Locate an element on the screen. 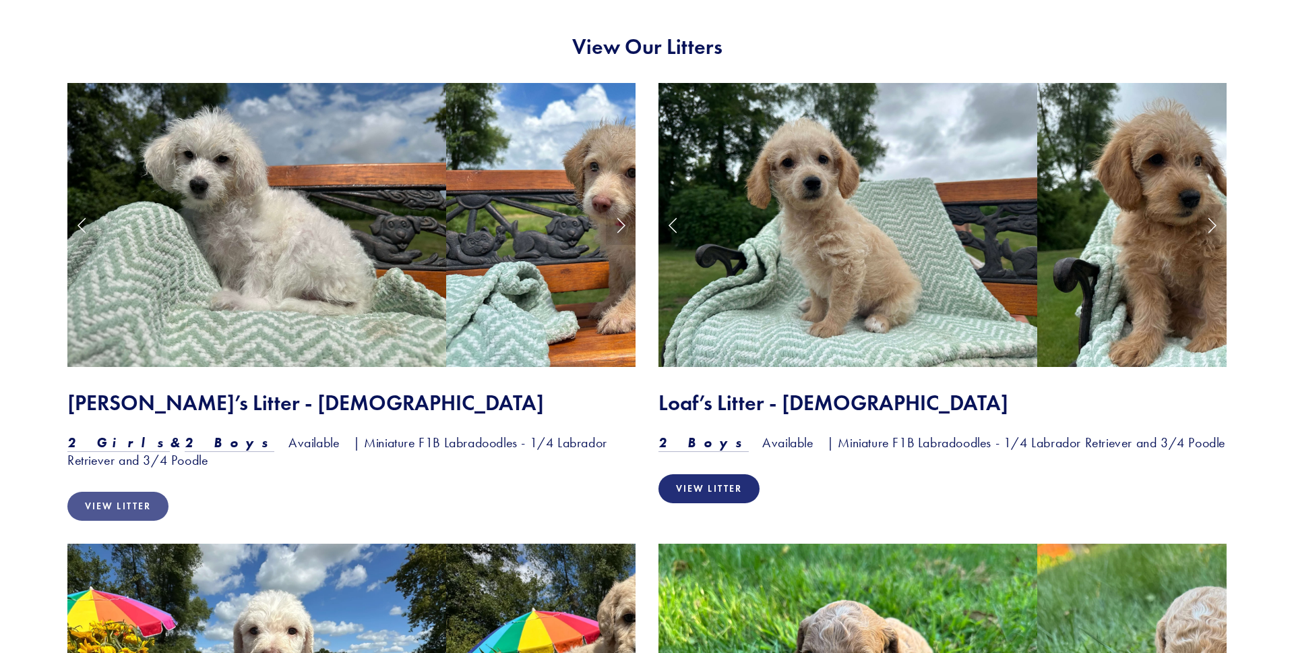 Image resolution: width=1294 pixels, height=653 pixels. a: 2 Girls is located at coordinates (119, 443).